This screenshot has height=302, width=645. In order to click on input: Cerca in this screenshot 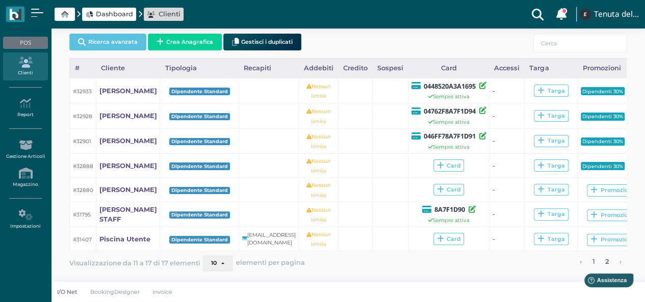, I will do `click(580, 43)`.